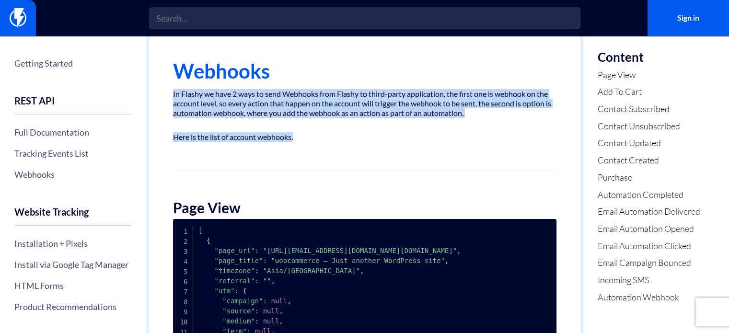 The height and width of the screenshot is (333, 729). I want to click on a: Incoming SMS, so click(649, 280).